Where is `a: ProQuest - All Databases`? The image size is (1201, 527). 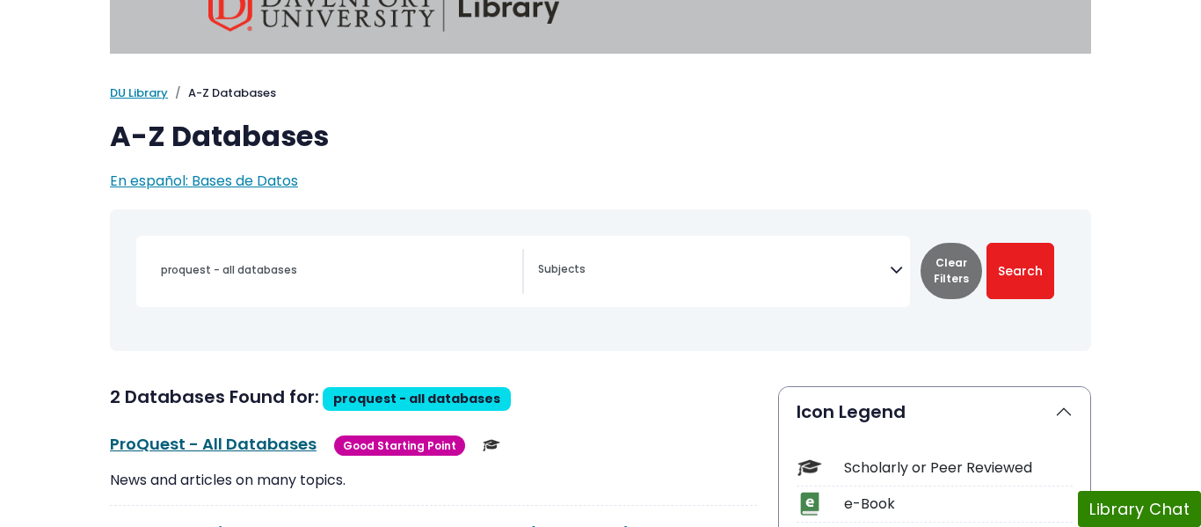 a: ProQuest - All Databases is located at coordinates (213, 443).